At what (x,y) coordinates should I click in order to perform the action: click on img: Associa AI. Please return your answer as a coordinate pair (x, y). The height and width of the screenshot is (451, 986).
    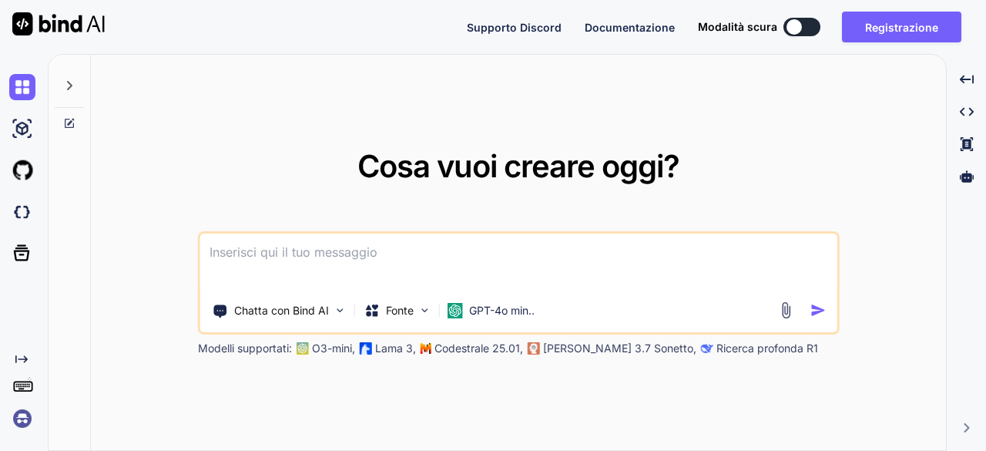
    Looking at the image, I should click on (59, 24).